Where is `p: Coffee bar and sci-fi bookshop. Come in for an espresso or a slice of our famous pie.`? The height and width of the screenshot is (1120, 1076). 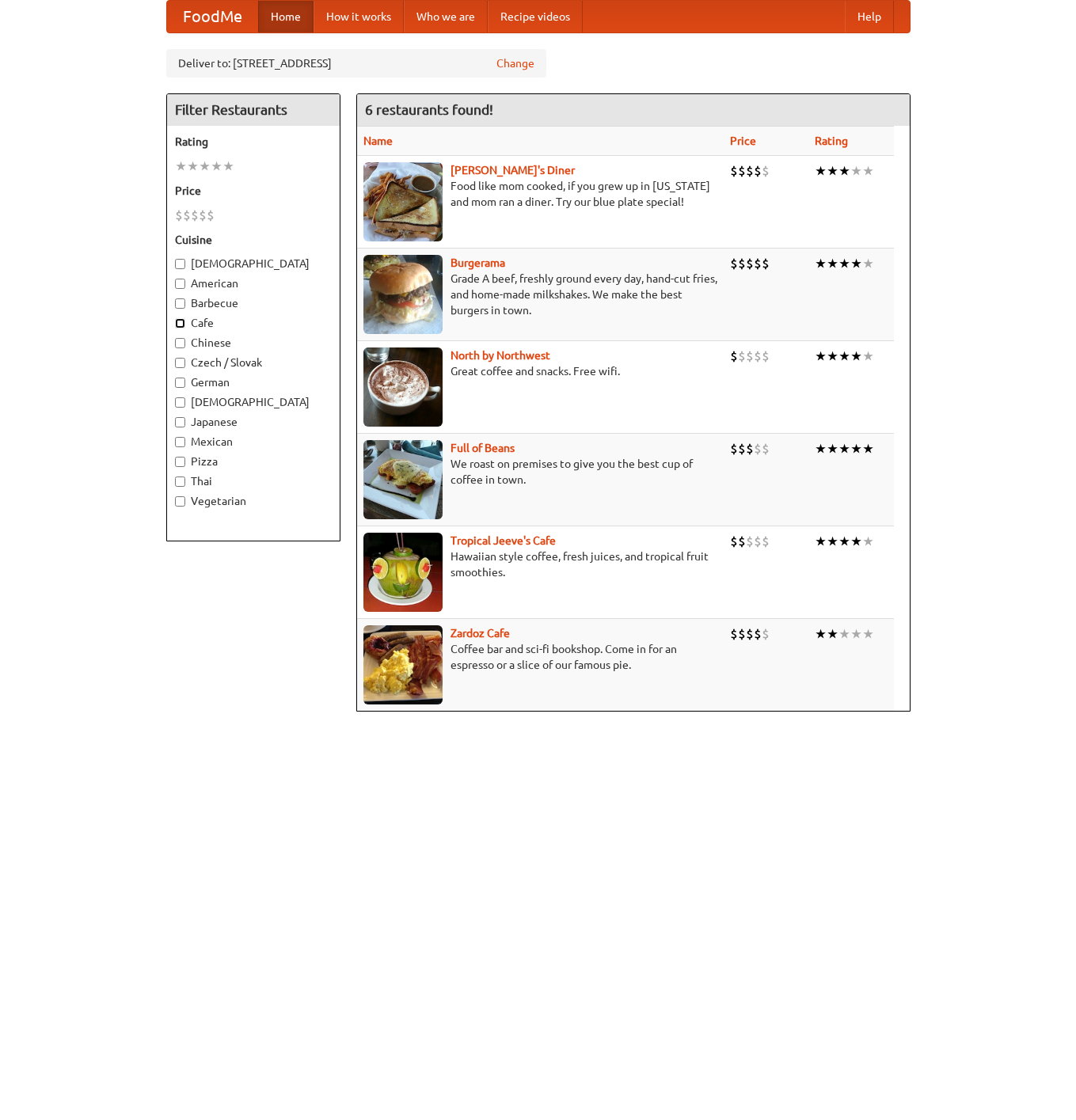
p: Coffee bar and sci-fi bookshop. Come in for an espresso or a slice of our famous pie. is located at coordinates (540, 657).